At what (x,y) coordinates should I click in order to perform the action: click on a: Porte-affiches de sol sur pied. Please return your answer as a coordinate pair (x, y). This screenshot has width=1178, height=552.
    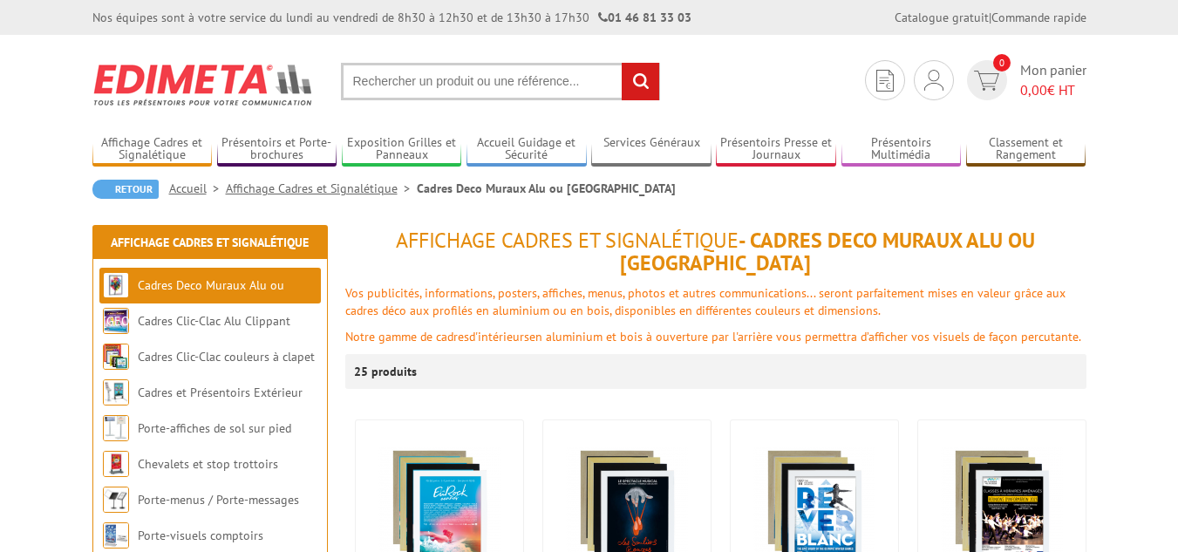
    Looking at the image, I should click on (215, 428).